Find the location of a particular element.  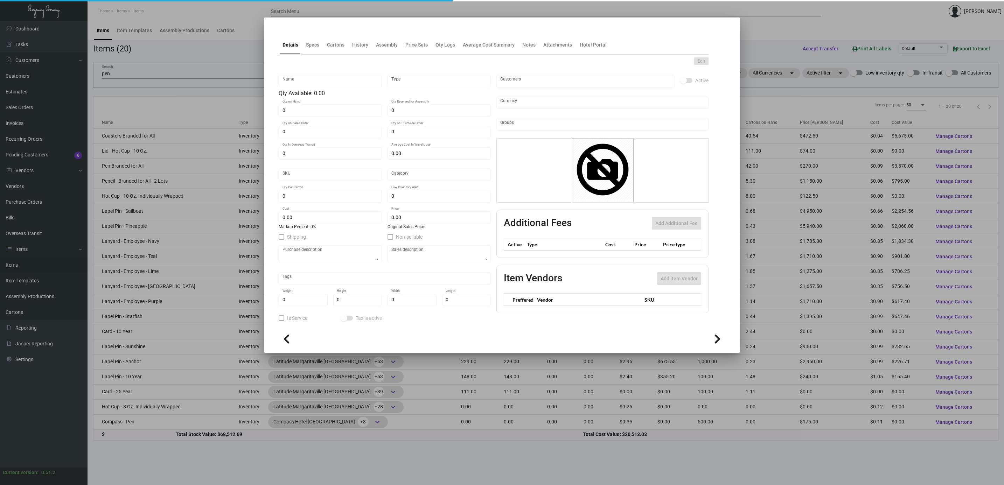

div: Average Cost Summary is located at coordinates (489, 45).